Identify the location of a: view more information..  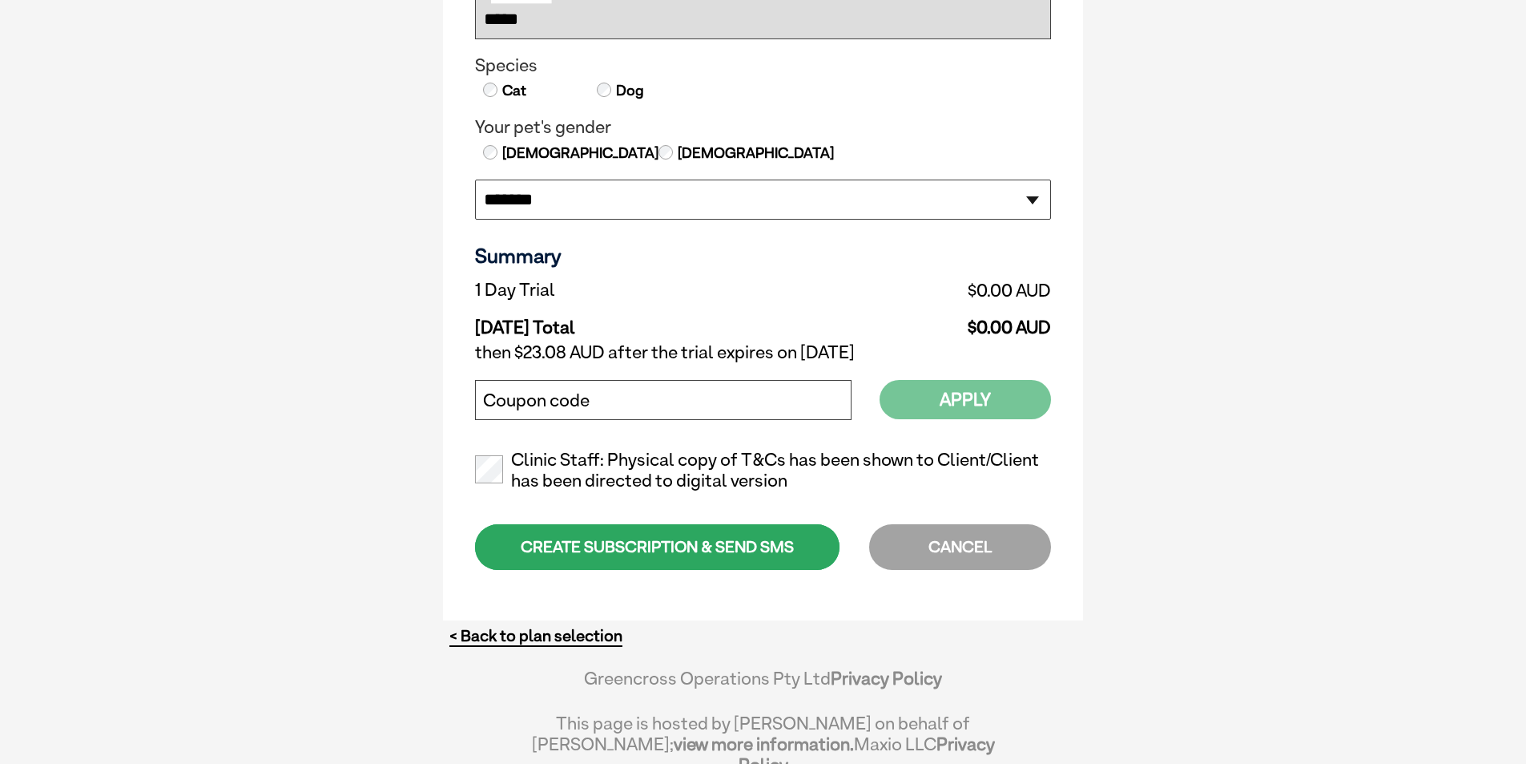
(764, 744).